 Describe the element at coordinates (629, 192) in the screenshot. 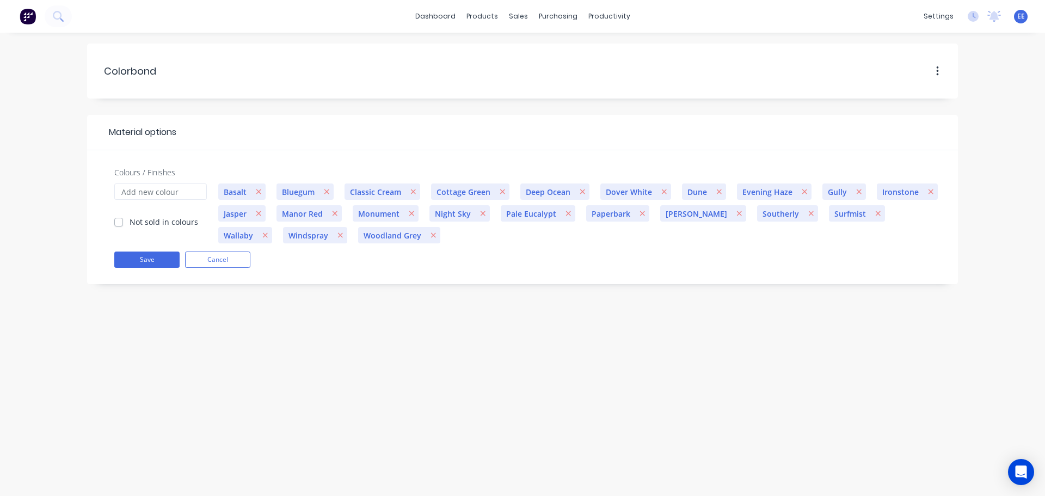

I see `span: Dover White` at that location.